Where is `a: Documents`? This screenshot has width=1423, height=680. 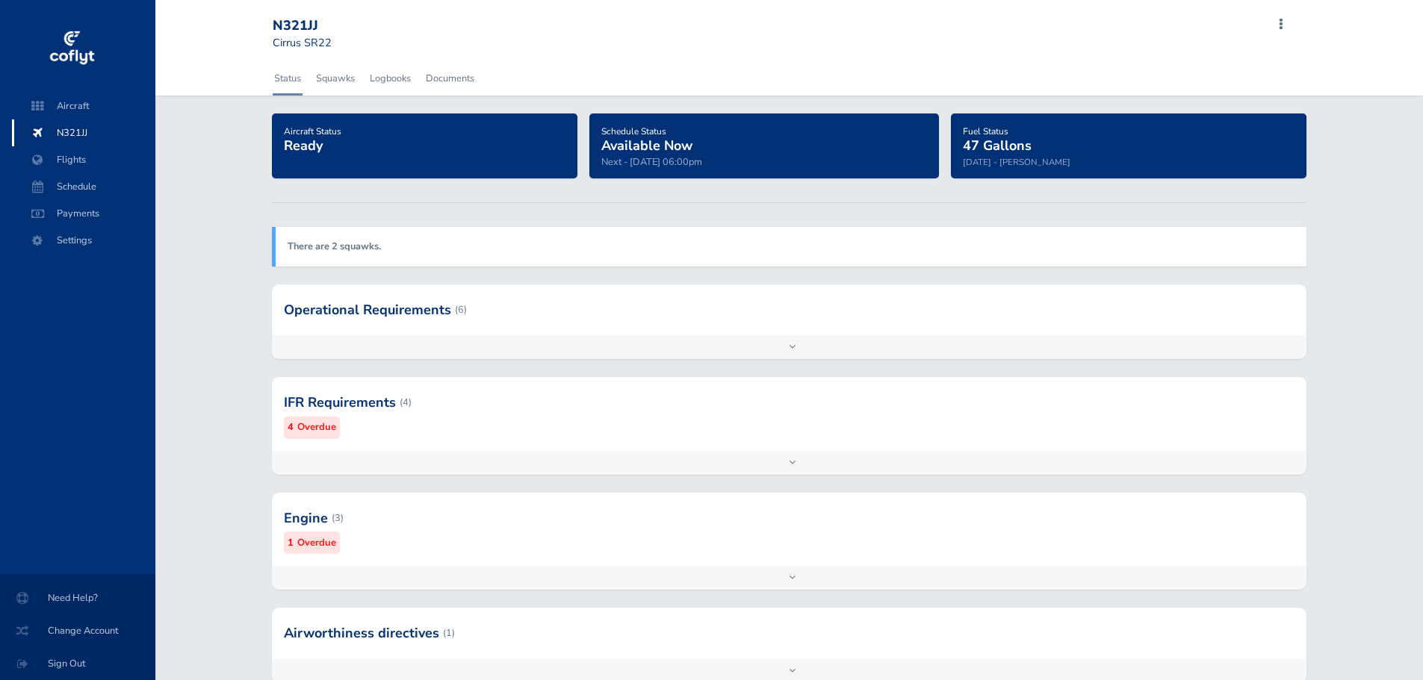 a: Documents is located at coordinates (450, 78).